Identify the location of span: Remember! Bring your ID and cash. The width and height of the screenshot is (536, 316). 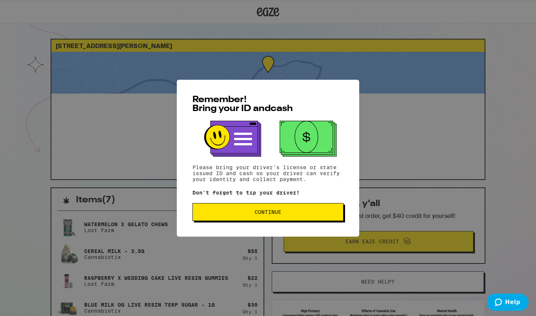
(243, 104).